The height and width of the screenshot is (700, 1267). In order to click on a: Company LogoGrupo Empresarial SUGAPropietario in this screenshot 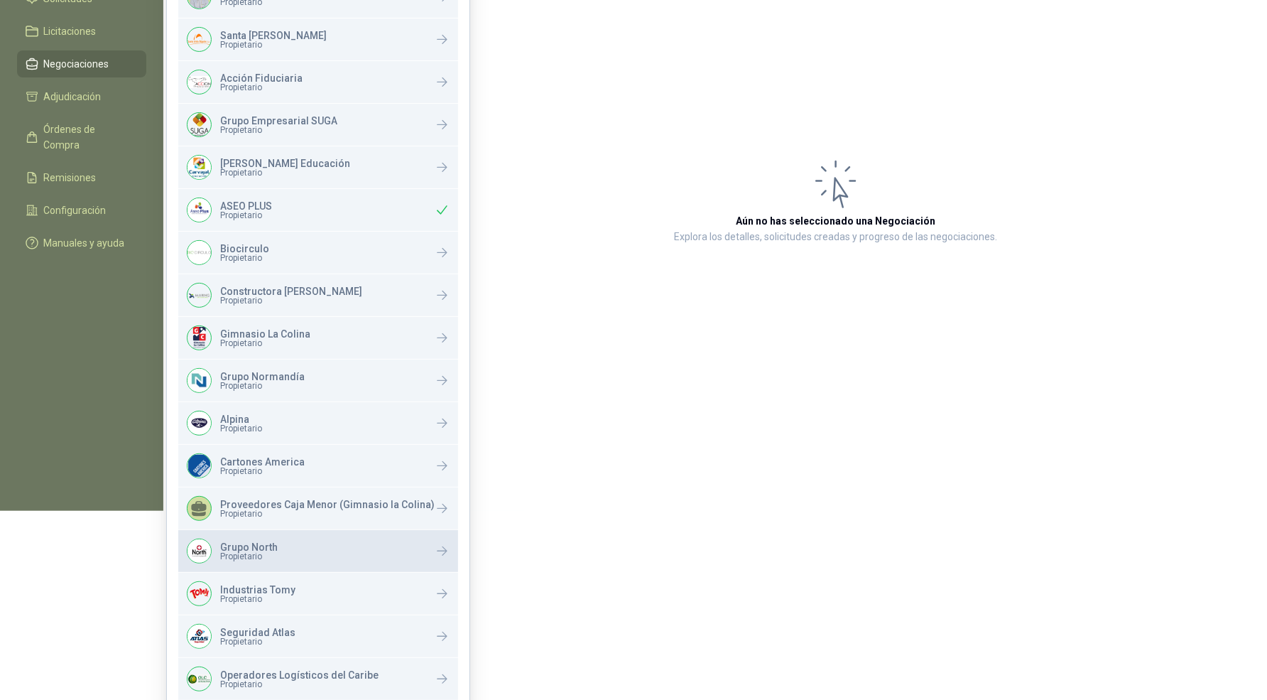, I will do `click(318, 124)`.